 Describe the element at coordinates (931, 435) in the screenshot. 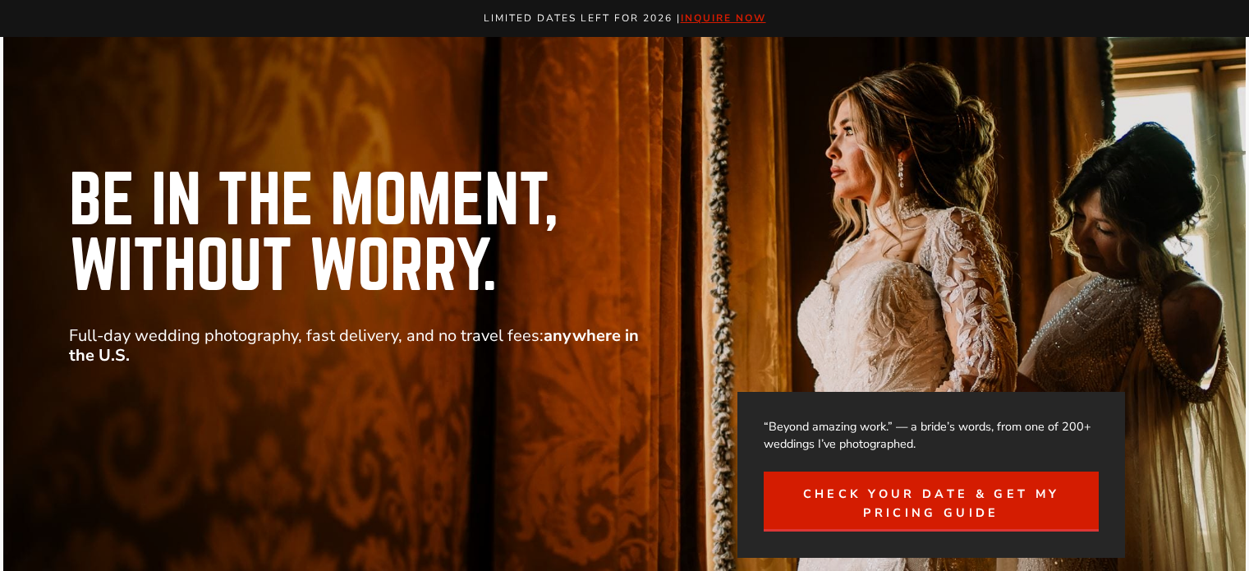

I see `p: “Beyond amazing work.” — a bride’s words, from one of 200+ weddings I’ve photographed.` at that location.